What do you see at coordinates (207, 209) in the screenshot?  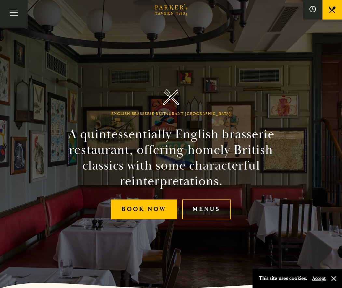 I see `a: Menus` at bounding box center [207, 209].